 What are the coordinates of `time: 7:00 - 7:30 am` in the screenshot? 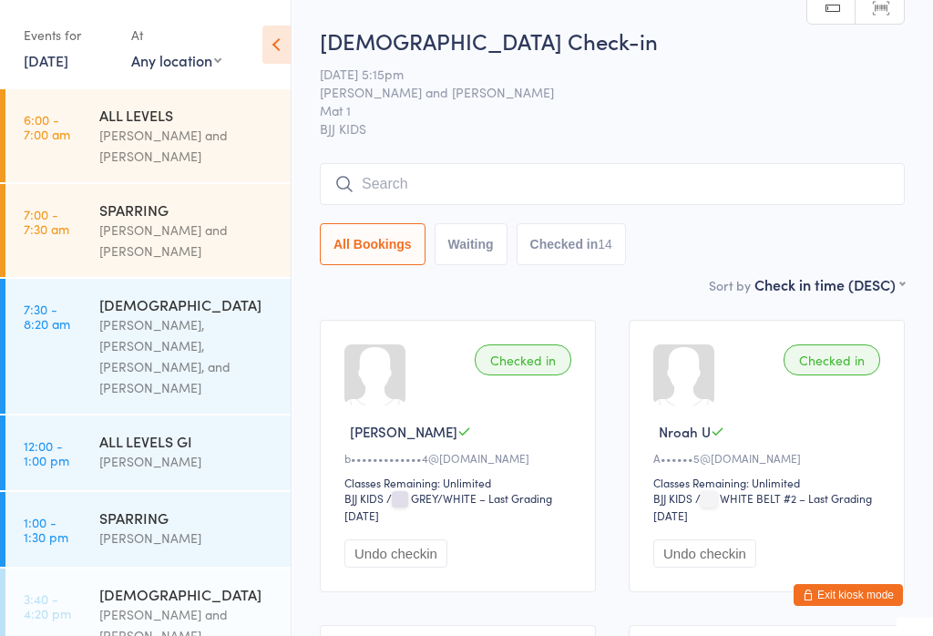 It's located at (46, 221).